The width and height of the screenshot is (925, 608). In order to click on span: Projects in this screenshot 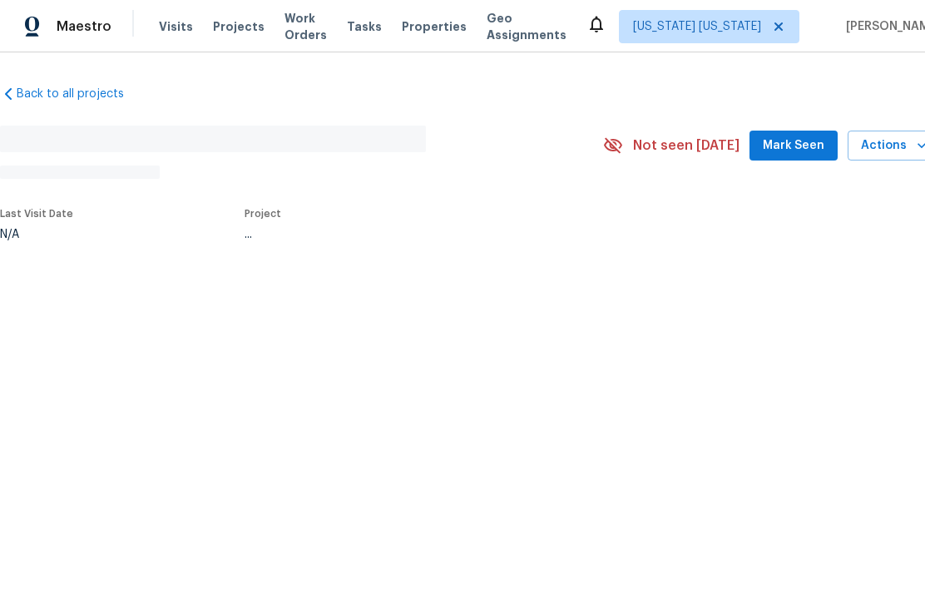, I will do `click(239, 27)`.